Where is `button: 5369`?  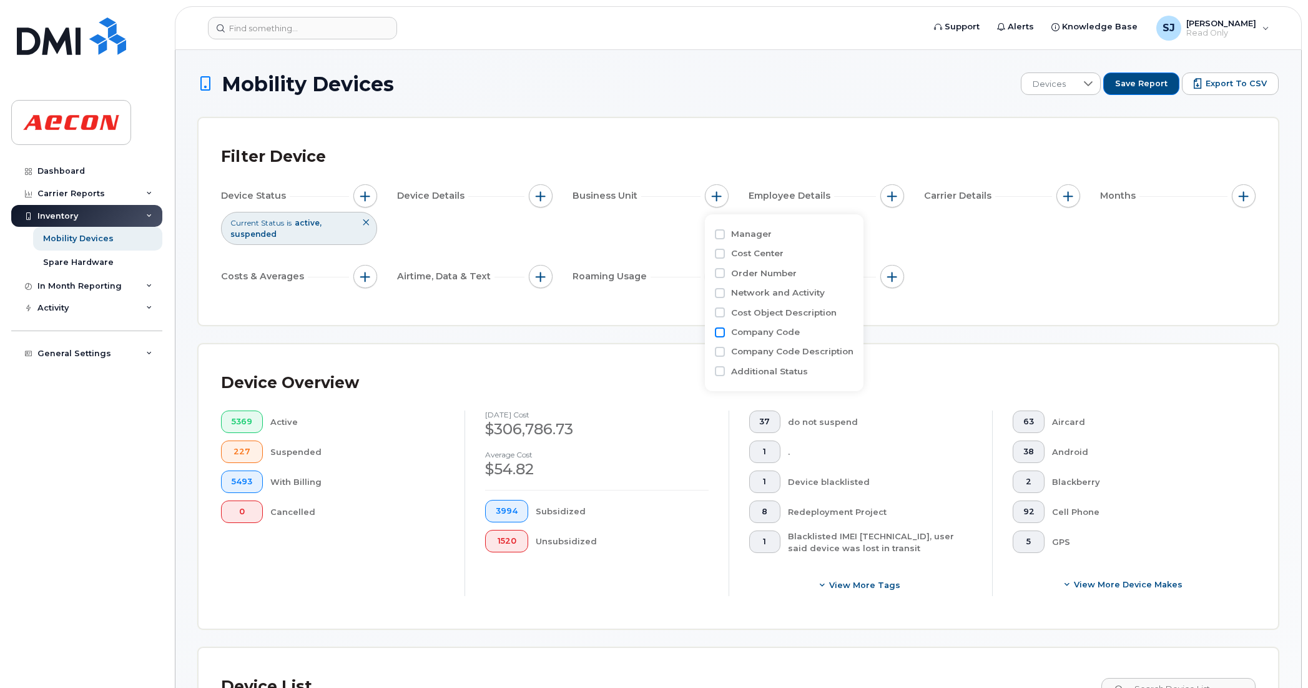
button: 5369 is located at coordinates (242, 422).